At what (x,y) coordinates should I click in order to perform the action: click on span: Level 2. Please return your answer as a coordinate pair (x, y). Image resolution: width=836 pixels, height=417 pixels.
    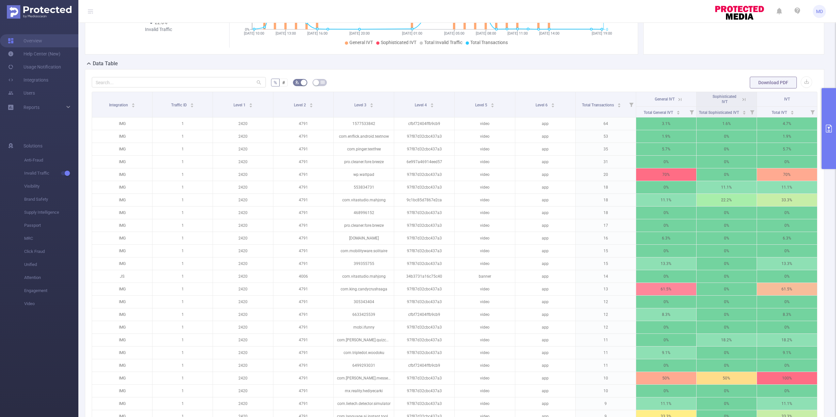
    Looking at the image, I should click on (300, 105).